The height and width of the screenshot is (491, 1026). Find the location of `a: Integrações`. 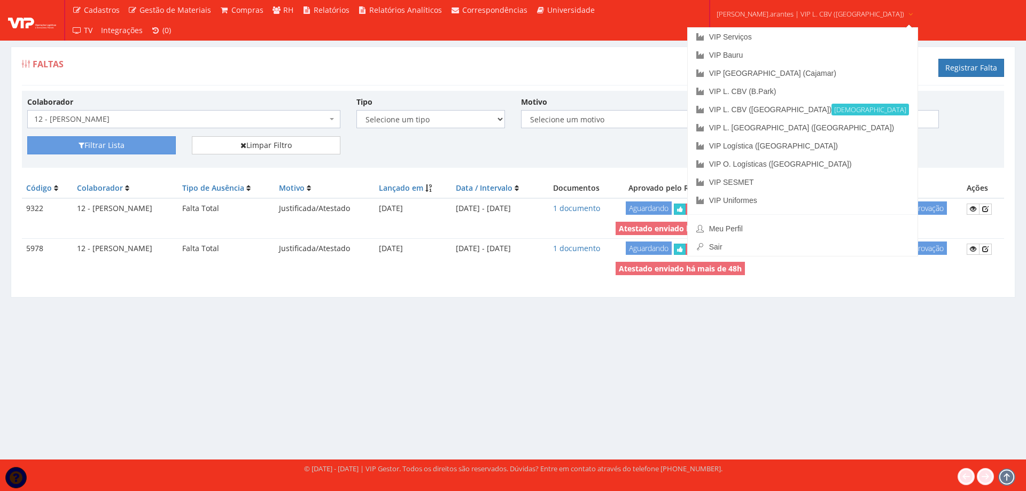

a: Integrações is located at coordinates (122, 30).